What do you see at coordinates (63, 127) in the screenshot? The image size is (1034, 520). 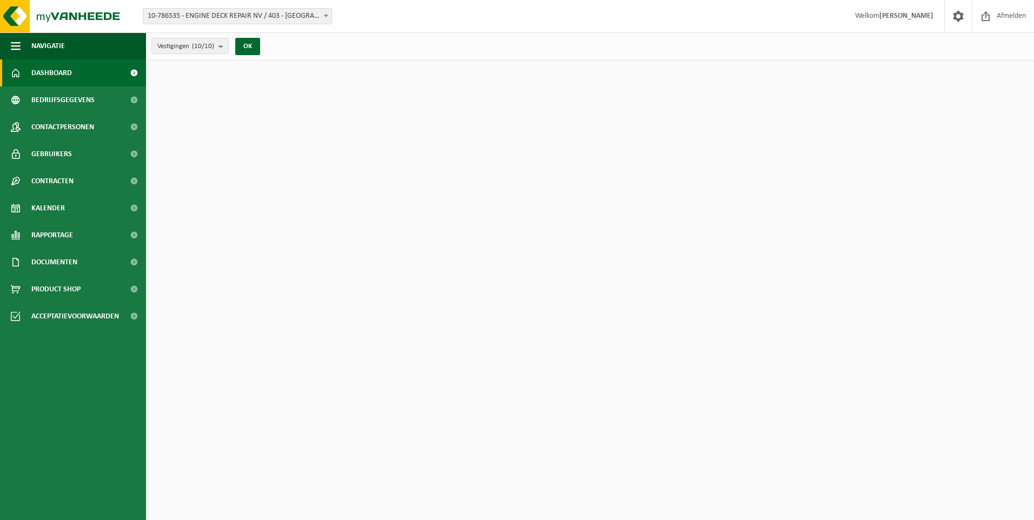 I see `span: Contactpersonen` at bounding box center [63, 127].